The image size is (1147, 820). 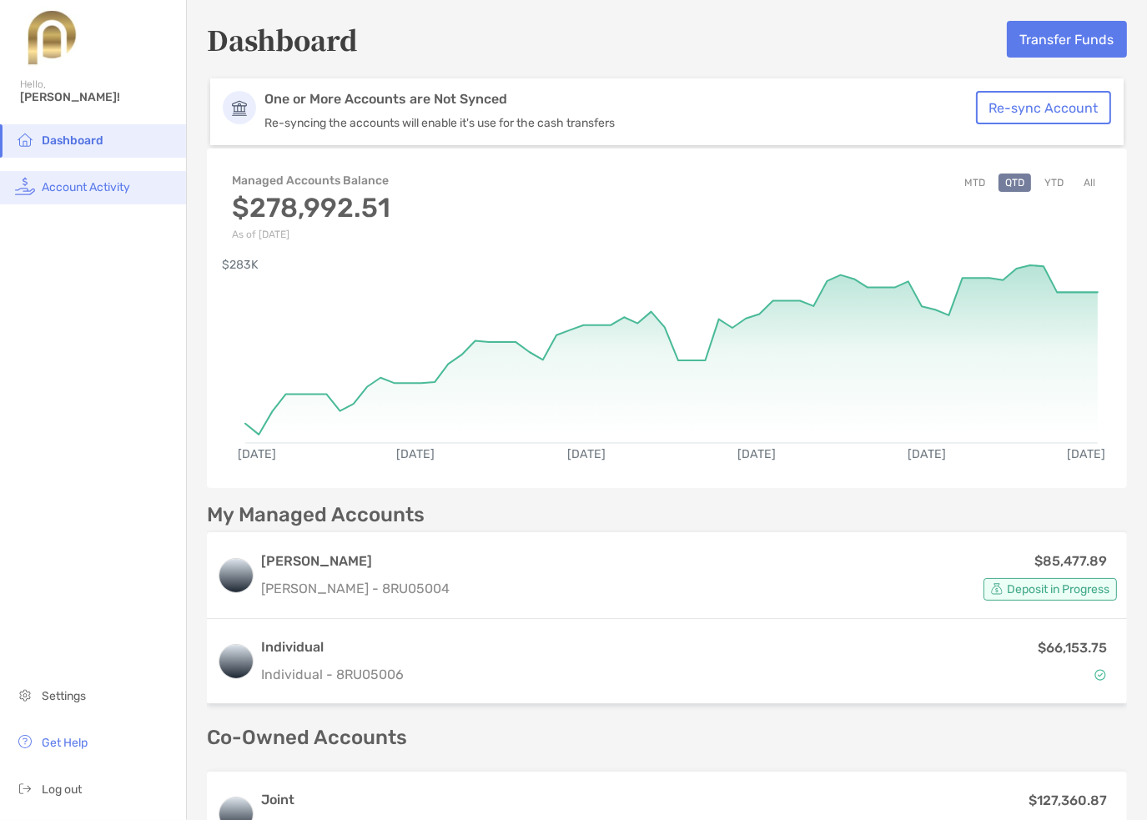 What do you see at coordinates (51, 37) in the screenshot?
I see `img: Zoe Logo` at bounding box center [51, 37].